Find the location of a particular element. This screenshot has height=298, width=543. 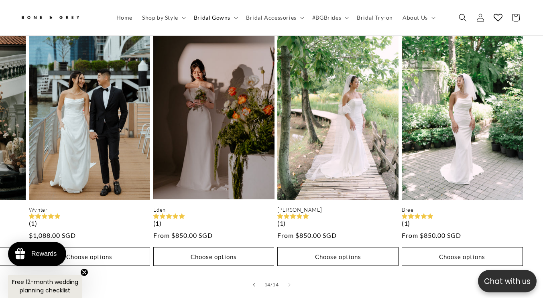

span: Bridal Try-on is located at coordinates (375, 18).